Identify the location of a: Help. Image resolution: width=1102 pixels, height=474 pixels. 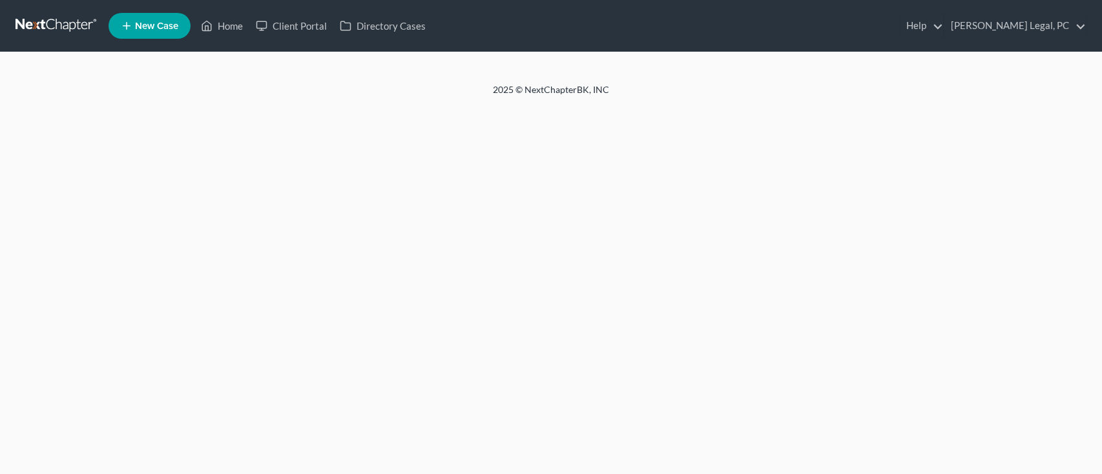
(921, 26).